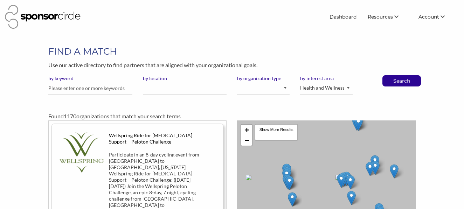 The width and height of the screenshot is (464, 209). I want to click on div: Found organizations that match your search terms, so click(232, 116).